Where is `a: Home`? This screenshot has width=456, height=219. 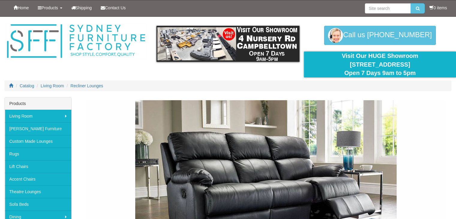
a: Home is located at coordinates (21, 8).